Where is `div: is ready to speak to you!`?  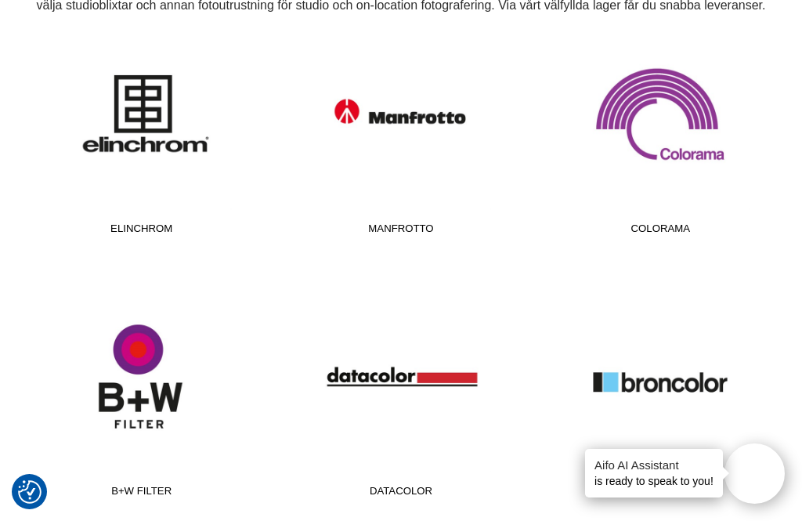 div: is ready to speak to you! is located at coordinates (654, 473).